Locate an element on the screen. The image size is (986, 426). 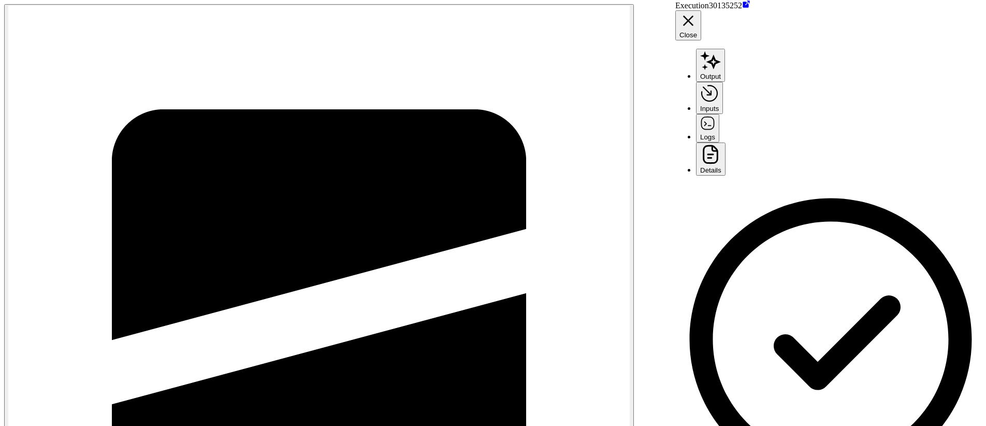
button: Logs is located at coordinates (708, 128).